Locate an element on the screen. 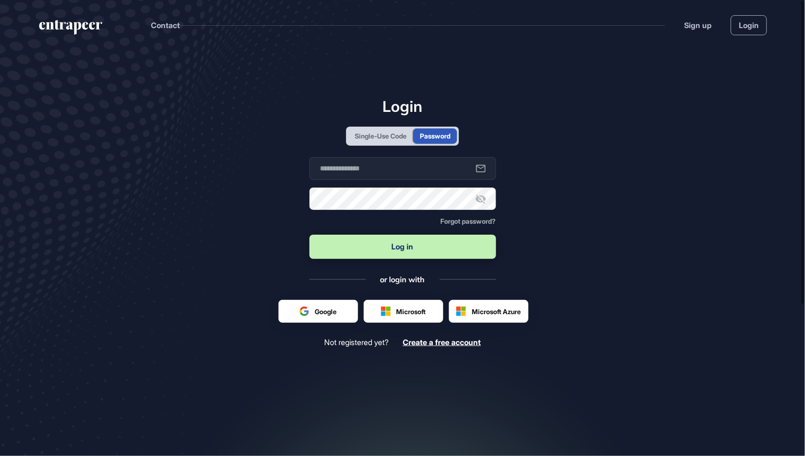 The height and width of the screenshot is (456, 805). a: Login is located at coordinates (749, 25).